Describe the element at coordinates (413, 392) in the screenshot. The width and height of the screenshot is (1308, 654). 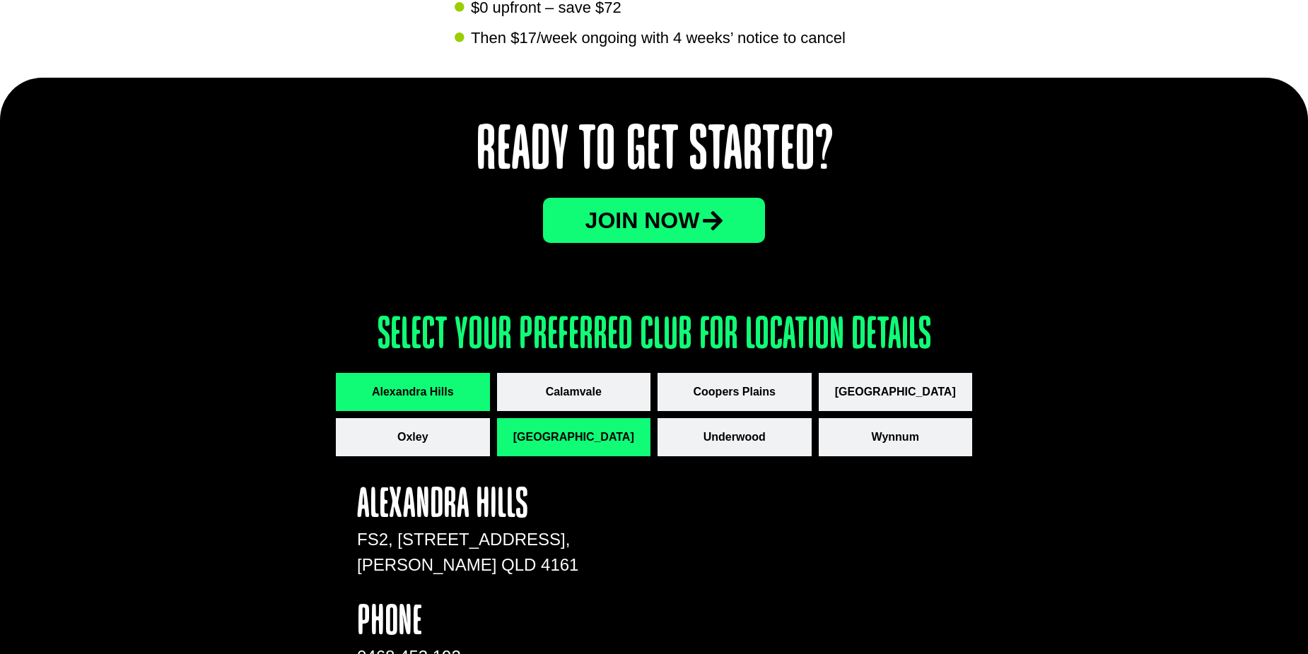
I see `span: Alexandra Hills` at that location.